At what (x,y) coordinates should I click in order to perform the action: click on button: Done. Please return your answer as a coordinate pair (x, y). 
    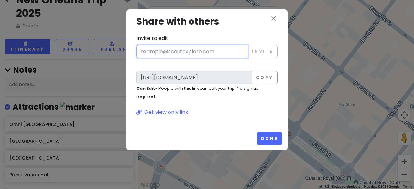
    Looking at the image, I should click on (269, 138).